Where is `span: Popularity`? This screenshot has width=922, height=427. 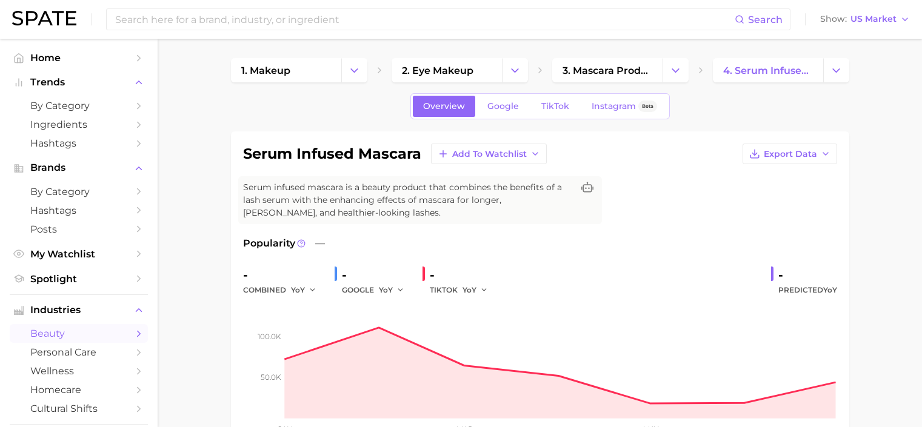 span: Popularity is located at coordinates (269, 244).